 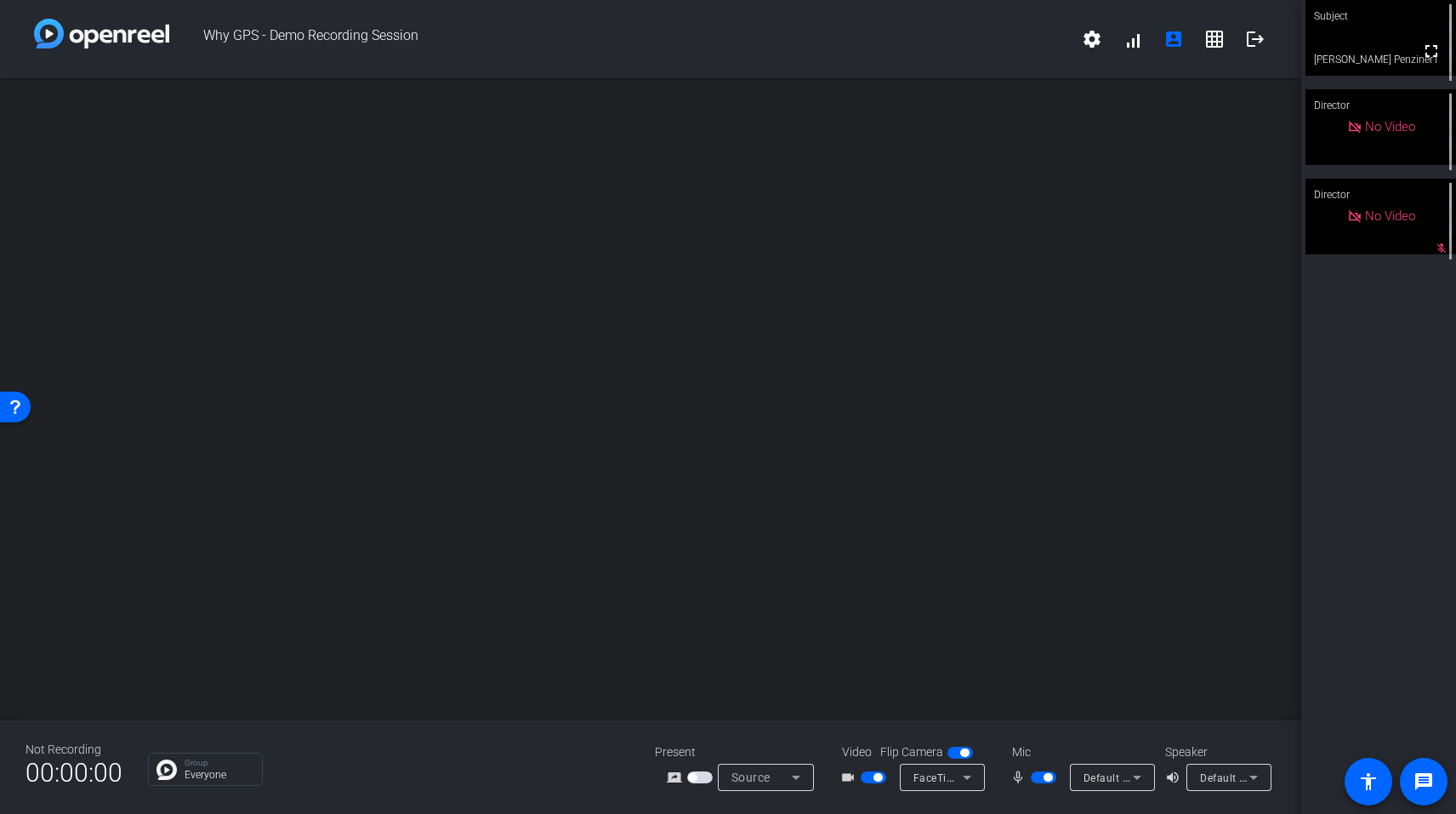 I want to click on p: Group, so click(x=219, y=763).